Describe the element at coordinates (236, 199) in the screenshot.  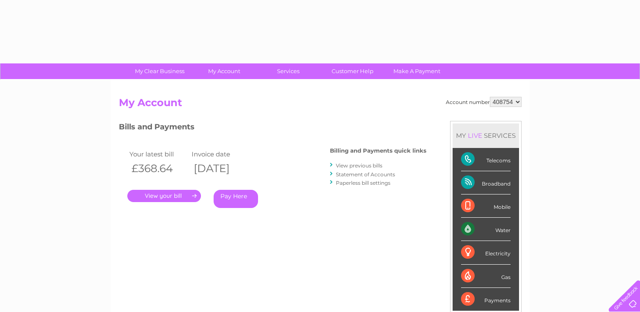
I see `a: Pay Here` at that location.